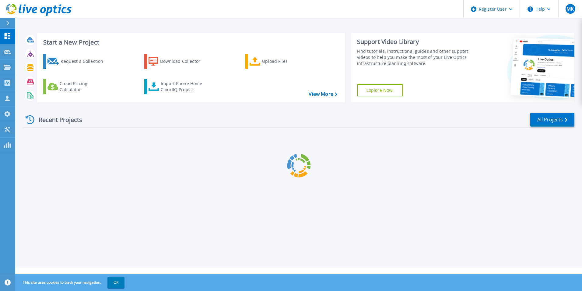 The height and width of the screenshot is (291, 582). Describe the element at coordinates (178, 61) in the screenshot. I see `a: Download Collector` at that location.